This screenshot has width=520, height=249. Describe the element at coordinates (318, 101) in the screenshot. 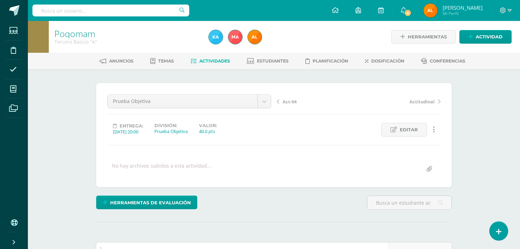

I see `a: Act-04` at that location.